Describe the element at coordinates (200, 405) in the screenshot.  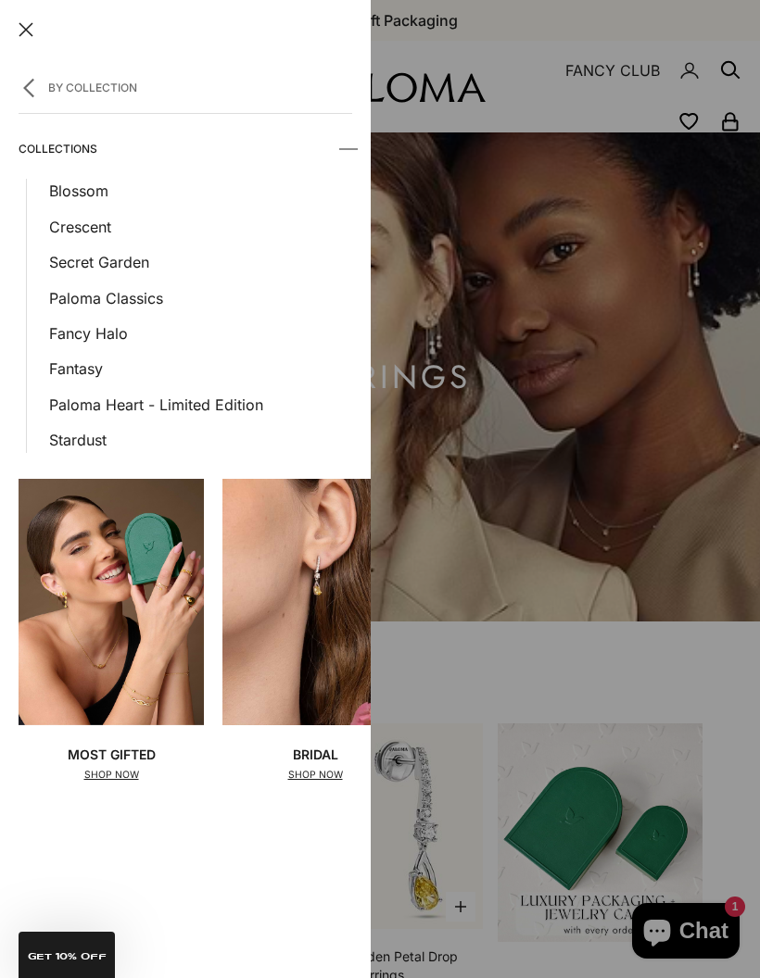
I see `a: Paloma Heart - Limited Edition` at that location.